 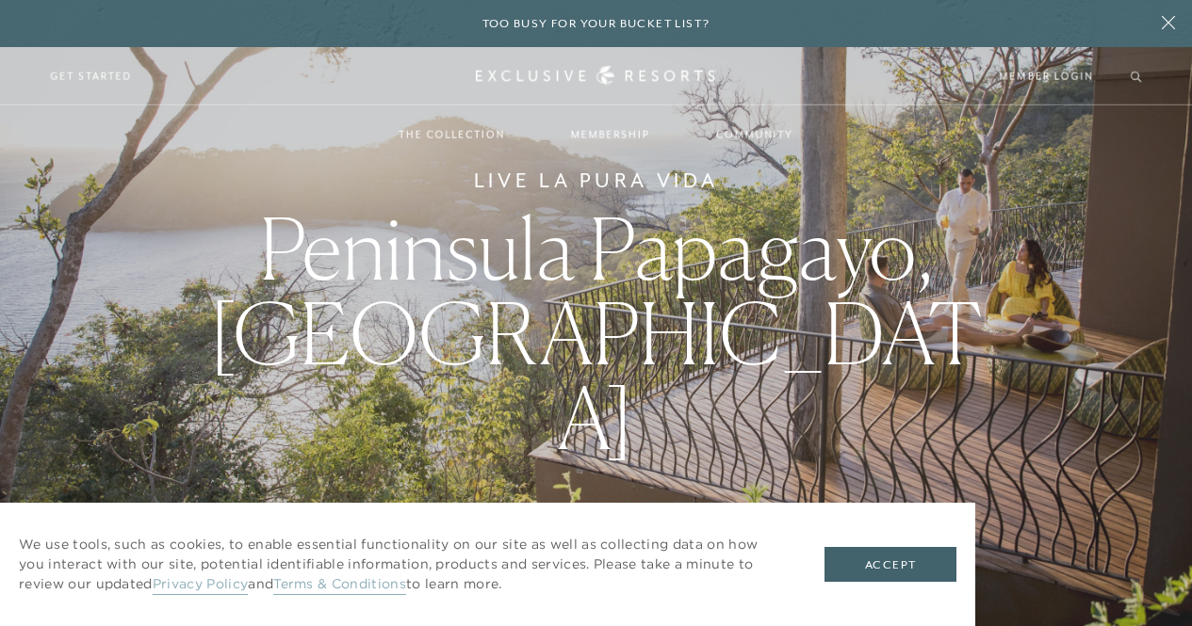 What do you see at coordinates (755, 135) in the screenshot?
I see `a: Community` at bounding box center [755, 135].